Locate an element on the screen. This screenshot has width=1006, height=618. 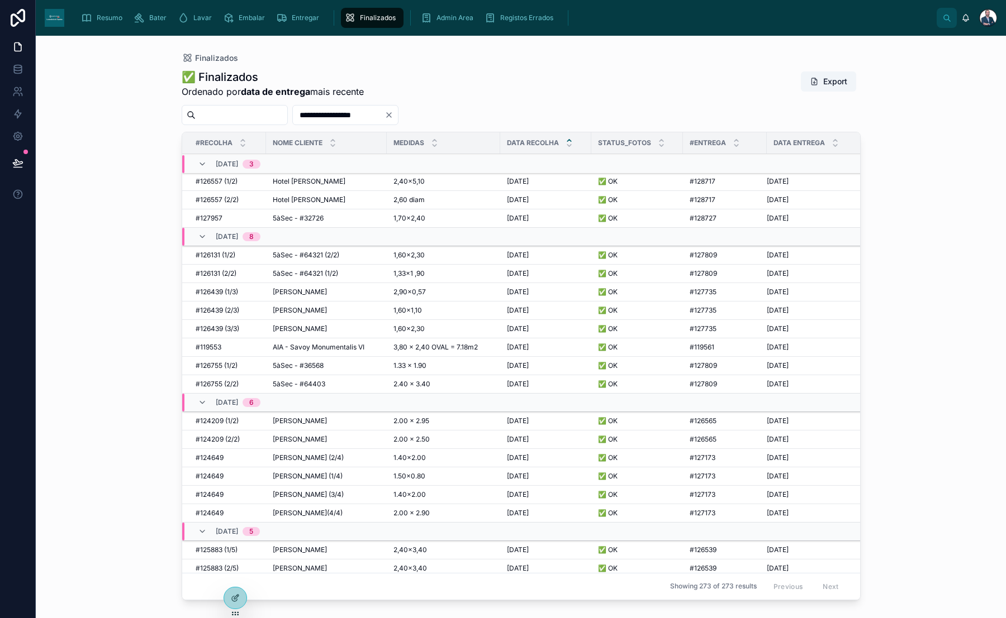
button: Clear is located at coordinates (391, 115).